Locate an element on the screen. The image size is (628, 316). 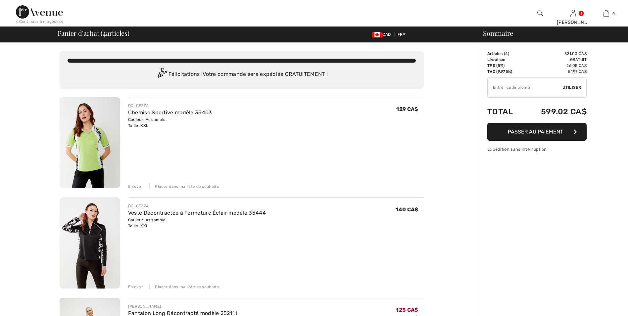
img: Mon panier is located at coordinates (606, 13).